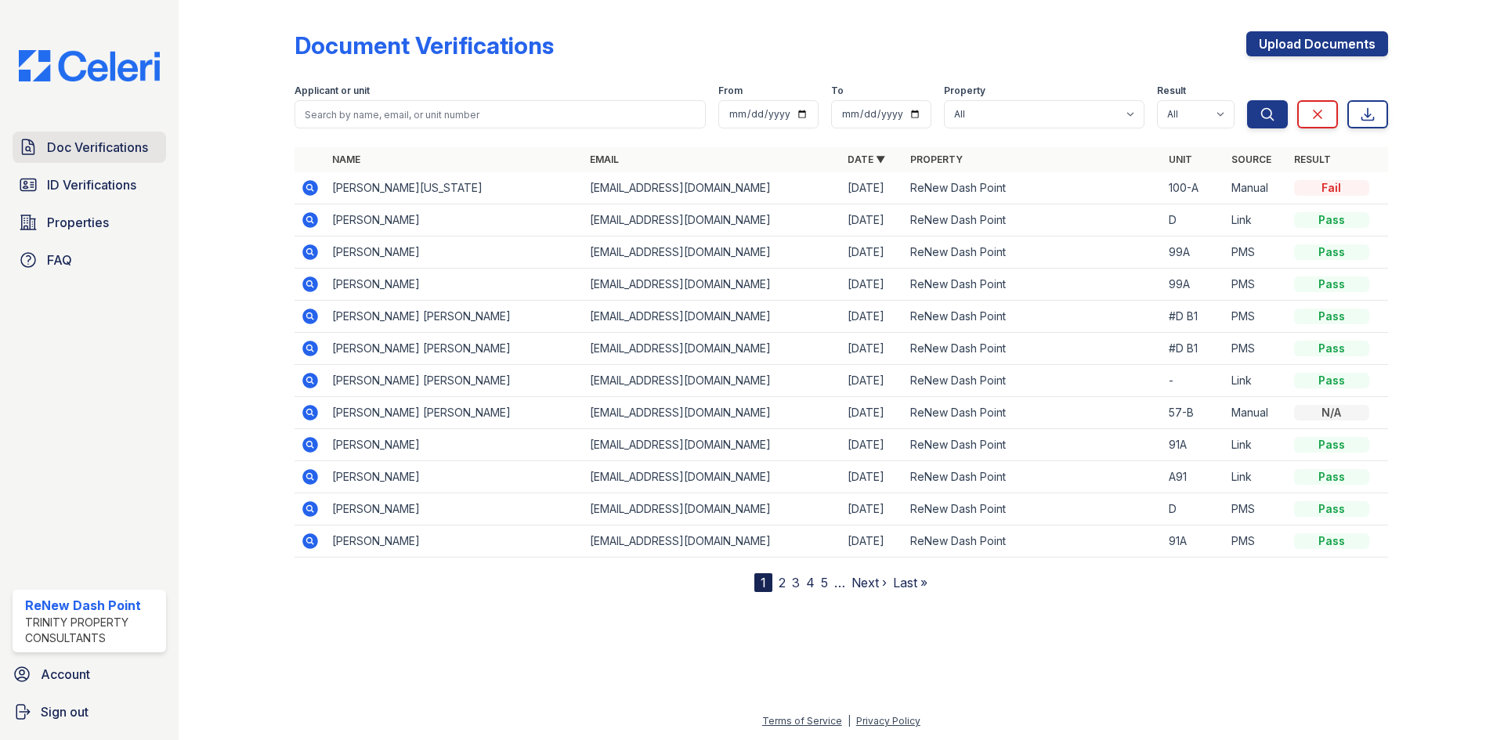 The width and height of the screenshot is (1504, 740). I want to click on a: Name, so click(346, 159).